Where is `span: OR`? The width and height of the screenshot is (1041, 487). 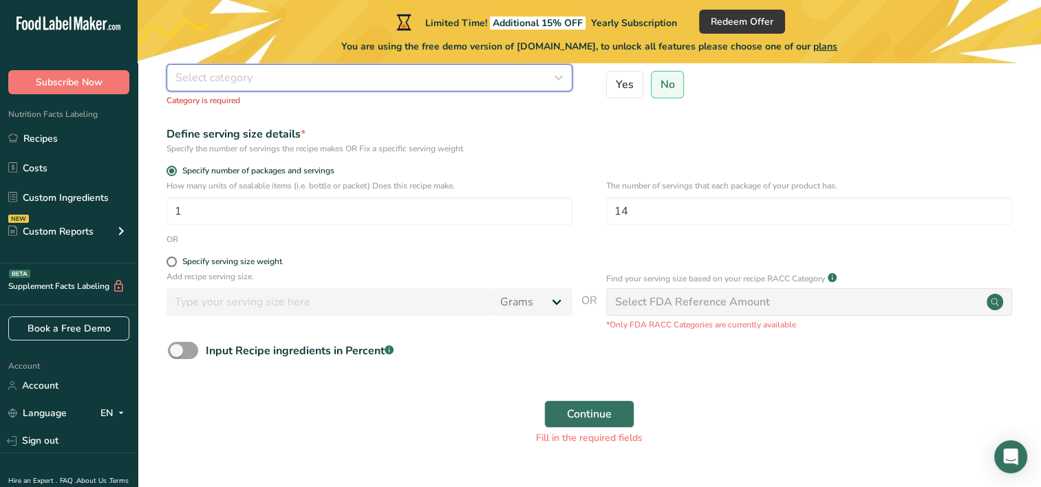
span: OR is located at coordinates (589, 312).